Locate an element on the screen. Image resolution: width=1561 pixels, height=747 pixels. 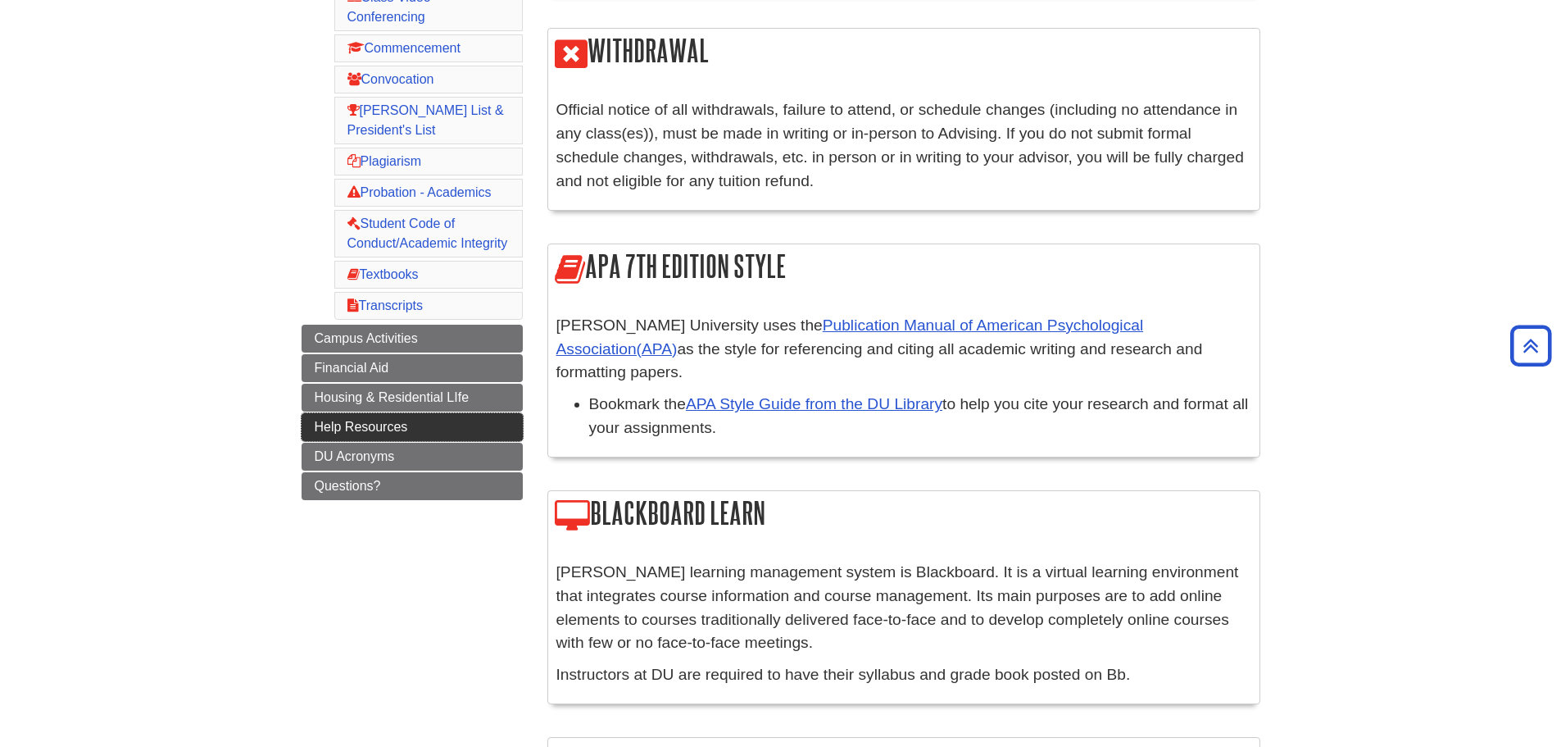
h2: Blackboard Learn is located at coordinates (904, 514).